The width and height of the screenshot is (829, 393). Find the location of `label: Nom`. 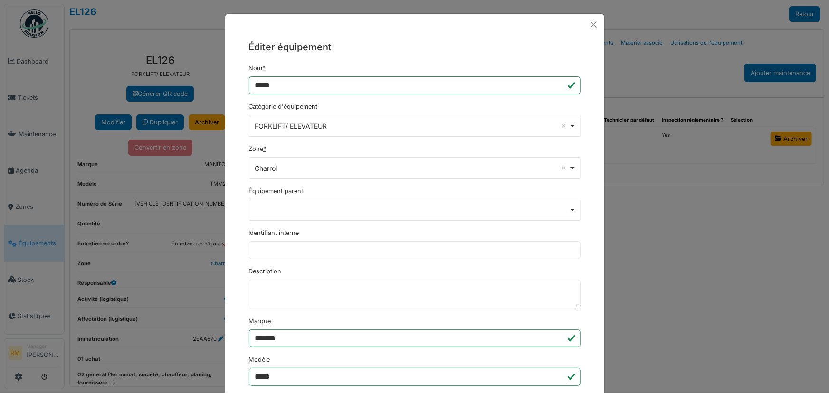

label: Nom is located at coordinates (257, 68).